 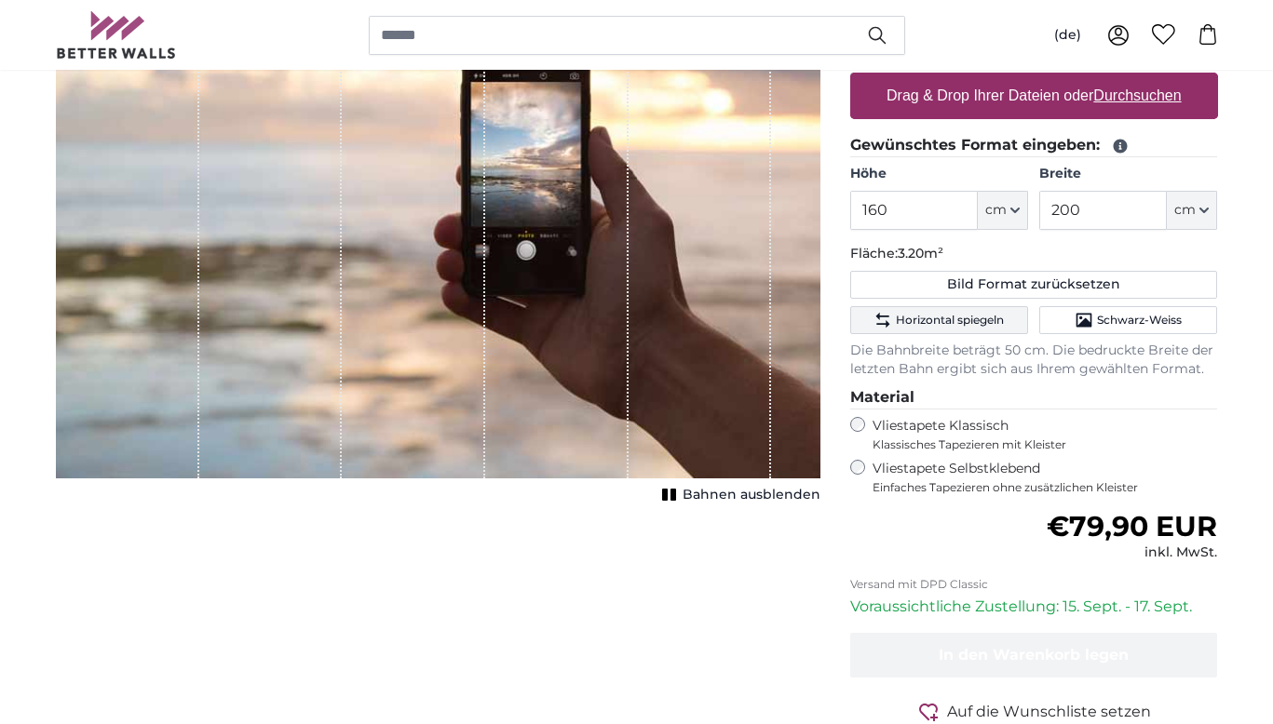 I want to click on p: Versand mit DPD Classic, so click(x=1034, y=585).